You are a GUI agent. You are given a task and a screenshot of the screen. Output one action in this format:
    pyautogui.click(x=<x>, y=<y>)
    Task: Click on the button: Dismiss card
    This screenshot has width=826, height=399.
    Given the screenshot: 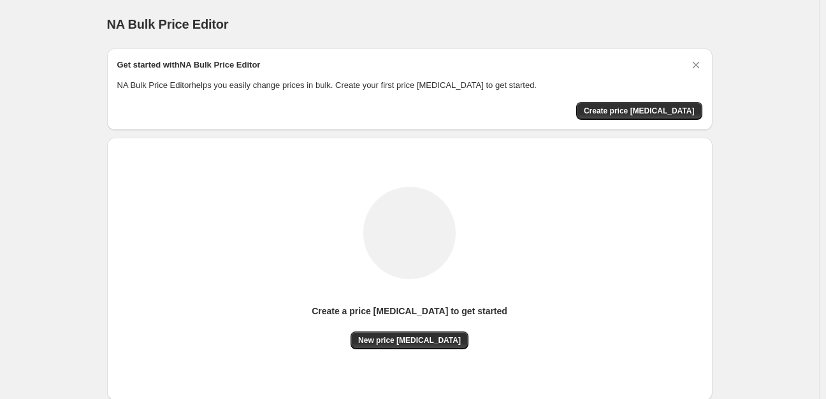 What is the action you would take?
    pyautogui.click(x=696, y=65)
    